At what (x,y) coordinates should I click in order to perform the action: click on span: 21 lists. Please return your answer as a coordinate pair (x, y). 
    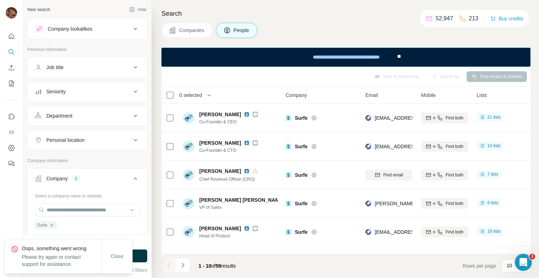
    Looking at the image, I should click on (494, 117).